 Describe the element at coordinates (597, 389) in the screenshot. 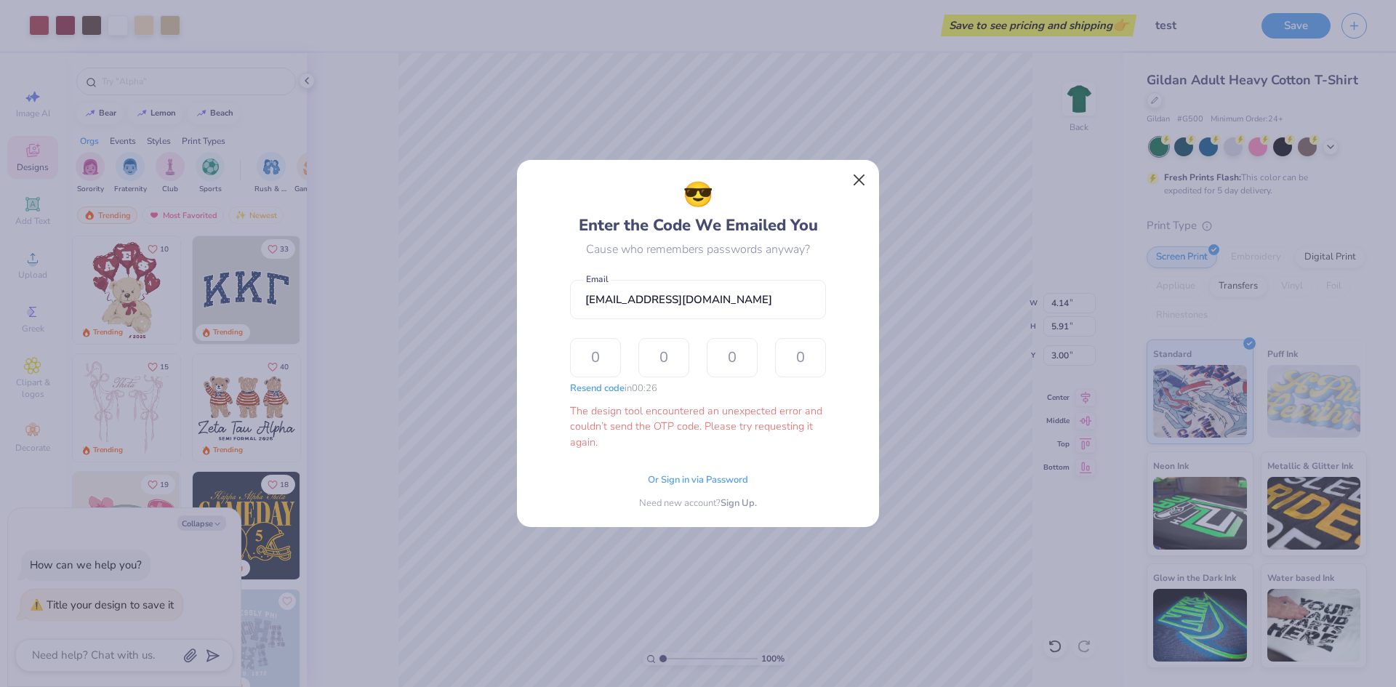

I see `button: Resend code` at that location.